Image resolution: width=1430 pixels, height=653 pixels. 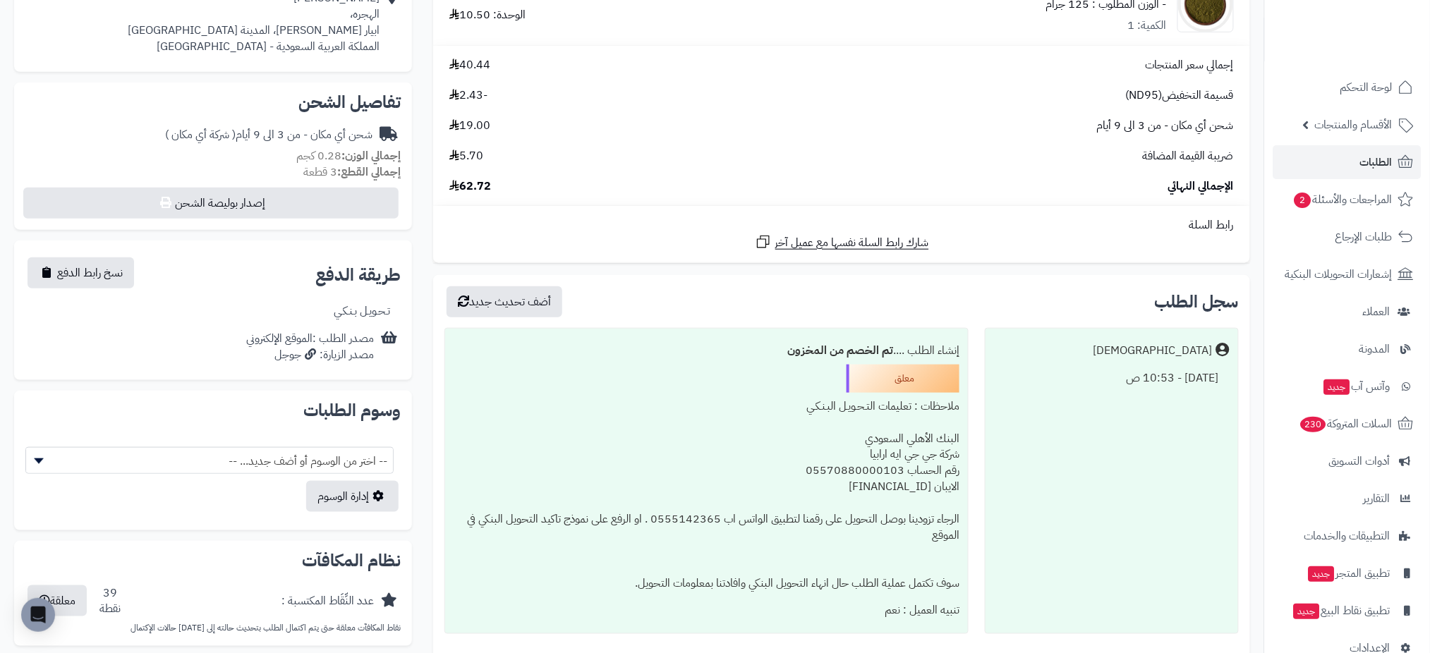 What do you see at coordinates (1348, 237) in the screenshot?
I see `a: طلبات الإرجاع` at bounding box center [1348, 237].